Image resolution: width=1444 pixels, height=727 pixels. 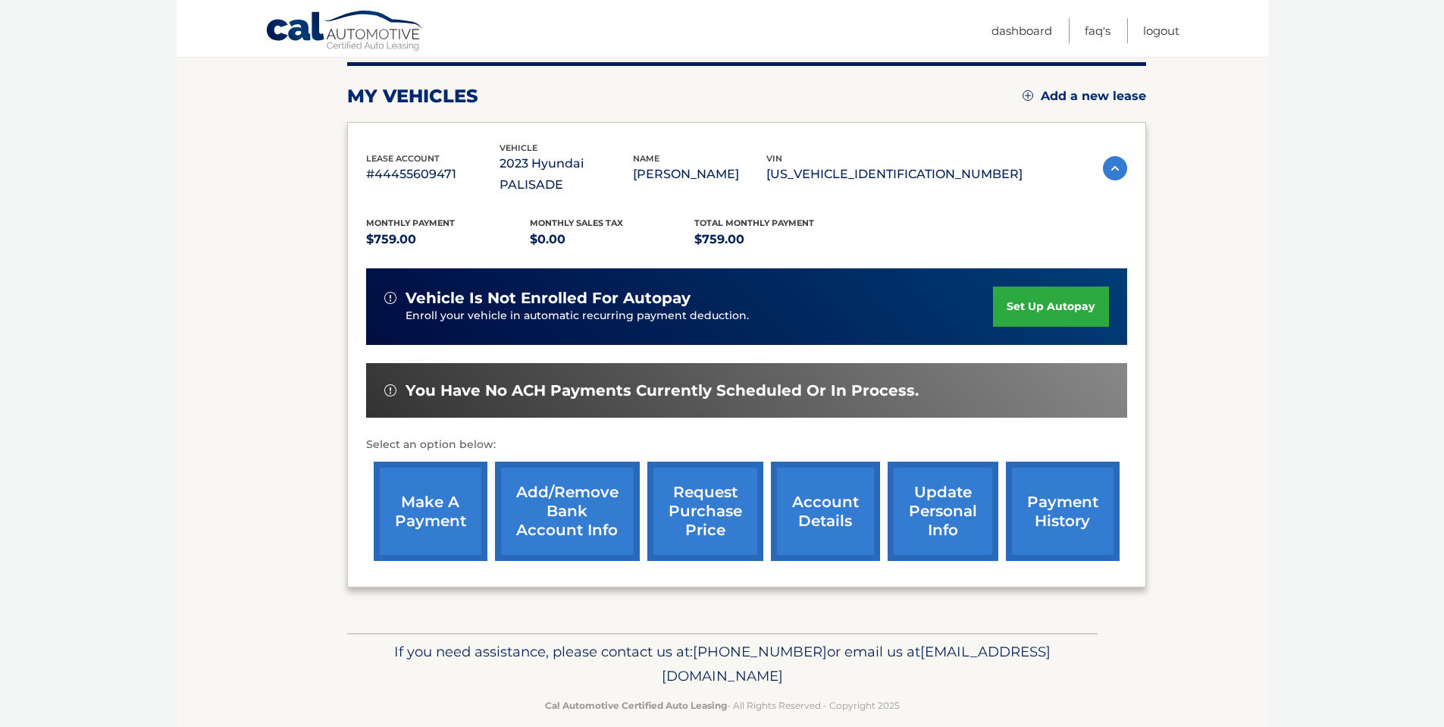 I want to click on a: FAQ's, so click(x=1098, y=30).